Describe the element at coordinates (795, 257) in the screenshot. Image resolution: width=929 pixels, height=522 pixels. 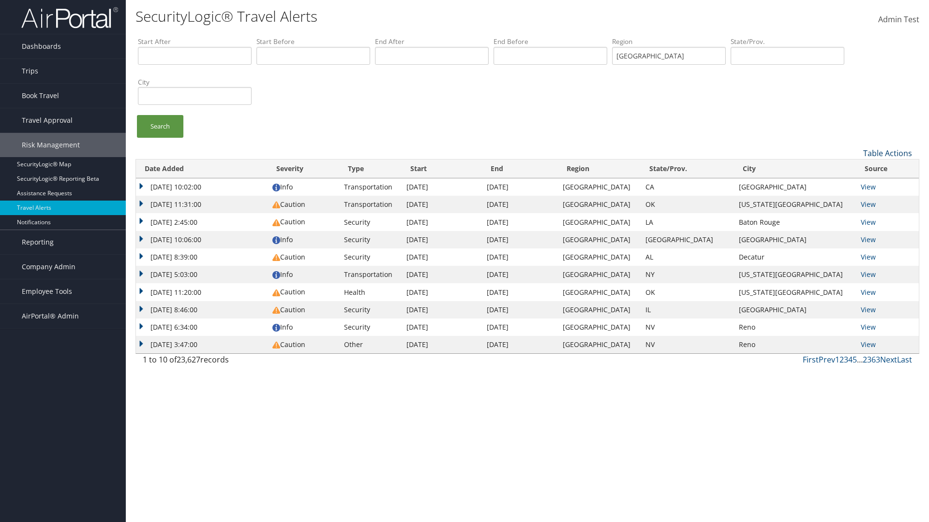
I see `td: Decatur` at that location.